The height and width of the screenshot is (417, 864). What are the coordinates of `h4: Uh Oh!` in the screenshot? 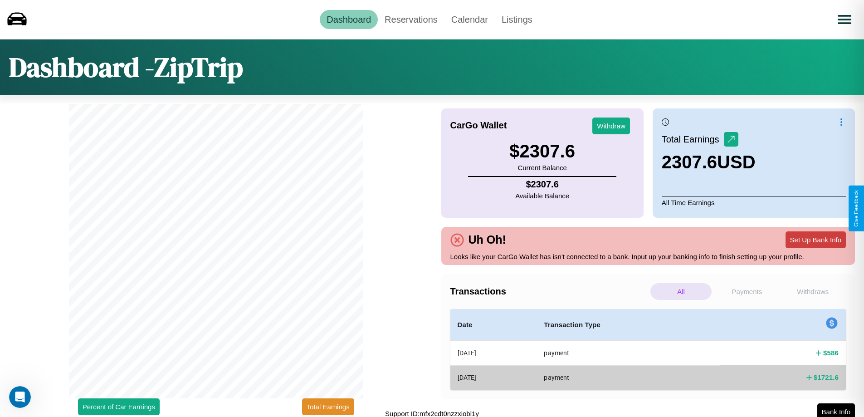 It's located at (487, 240).